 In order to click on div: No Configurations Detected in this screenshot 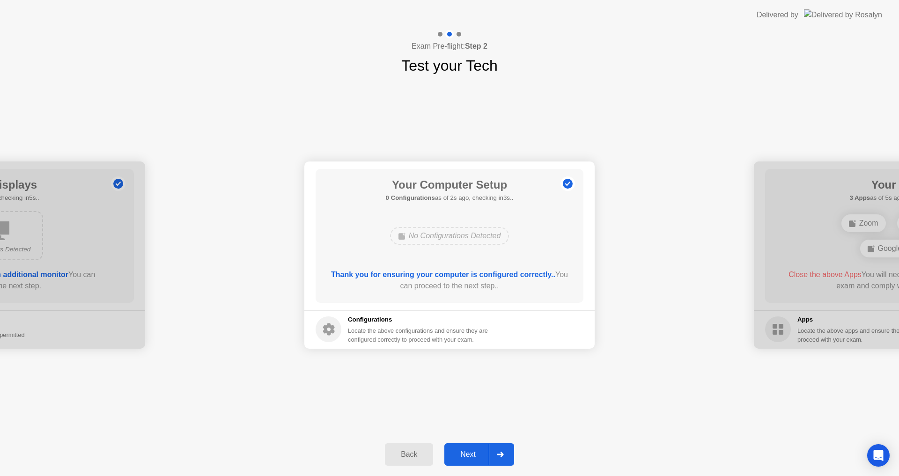, I will do `click(450, 236)`.